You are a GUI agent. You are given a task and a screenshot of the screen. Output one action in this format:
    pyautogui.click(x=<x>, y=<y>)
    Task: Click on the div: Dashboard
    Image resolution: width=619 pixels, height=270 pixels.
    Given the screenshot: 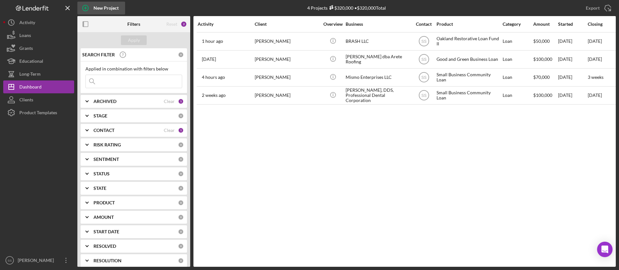 What is the action you would take?
    pyautogui.click(x=30, y=88)
    